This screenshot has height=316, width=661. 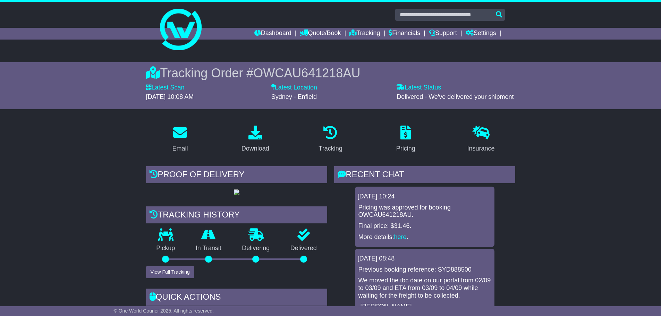 I want to click on a: Pricing, so click(x=405, y=139).